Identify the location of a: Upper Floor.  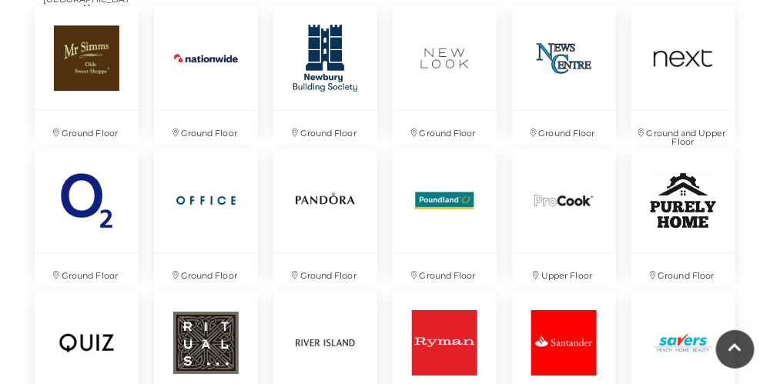
(564, 212).